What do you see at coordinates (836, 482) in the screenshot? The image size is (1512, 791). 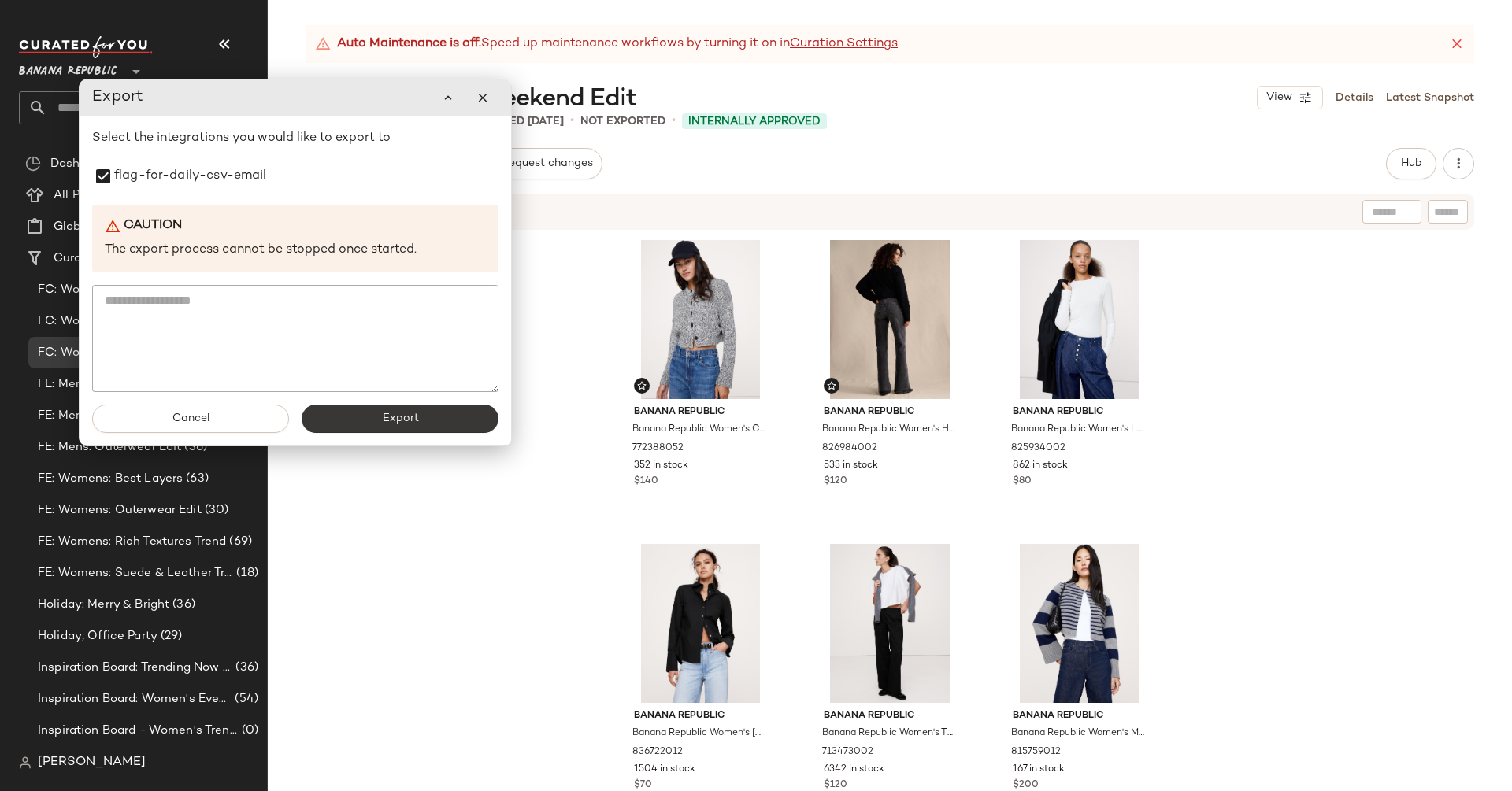 I see `span: $120` at bounding box center [836, 482].